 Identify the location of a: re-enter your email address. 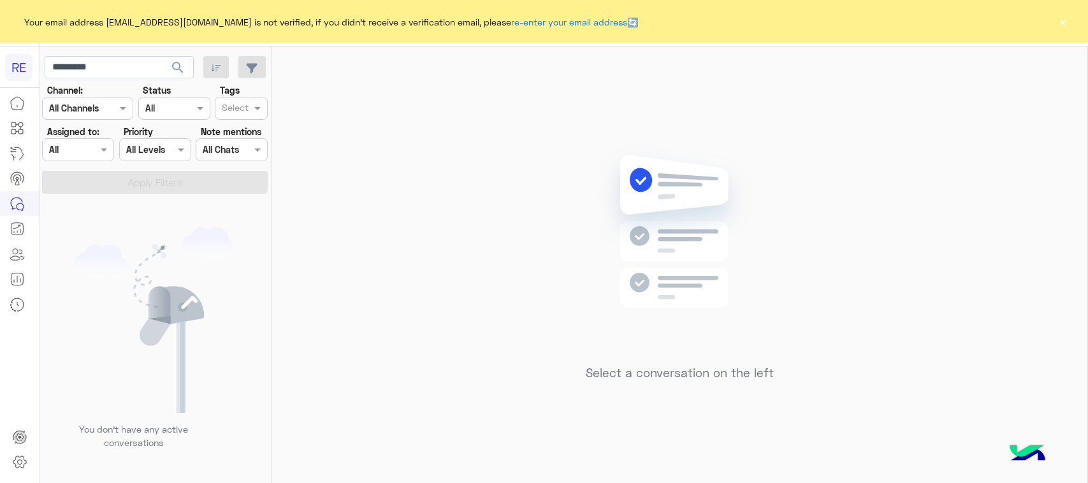
(569, 22).